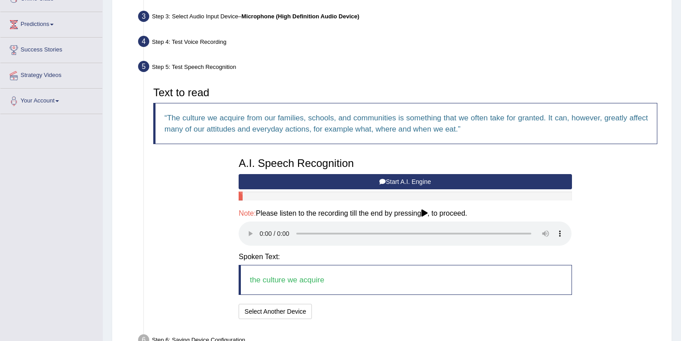 This screenshot has width=681, height=341. What do you see at coordinates (51, 74) in the screenshot?
I see `a: Strategy Videos` at bounding box center [51, 74].